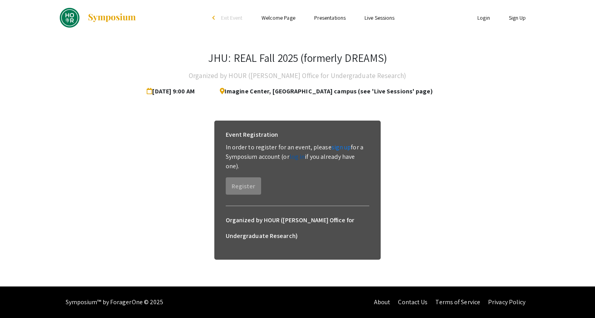 The image size is (595, 318). I want to click on a: Privacy Policy, so click(507, 301).